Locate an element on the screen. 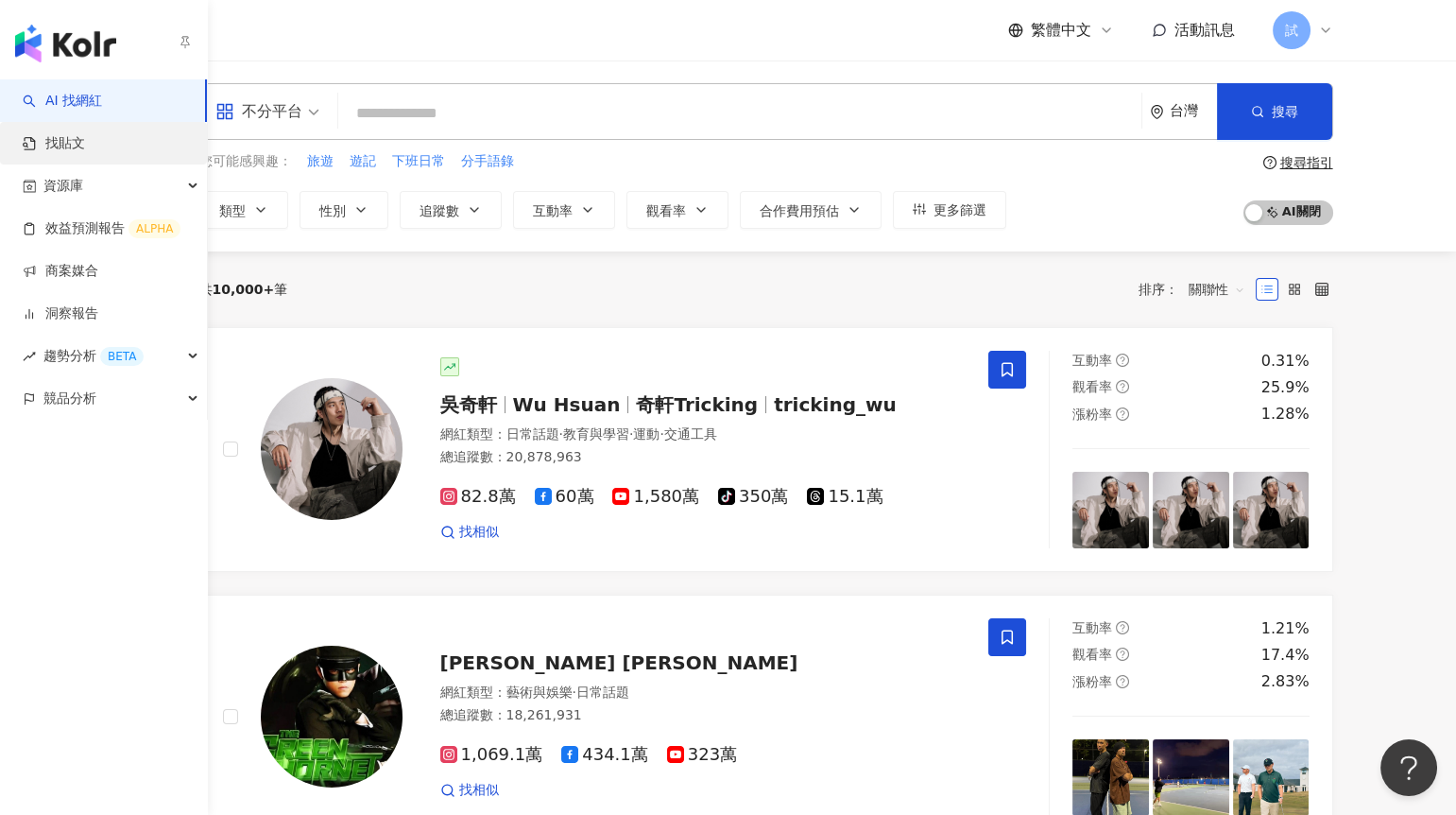 This screenshot has height=815, width=1456. span: 您可能感興趣： is located at coordinates (246, 162).